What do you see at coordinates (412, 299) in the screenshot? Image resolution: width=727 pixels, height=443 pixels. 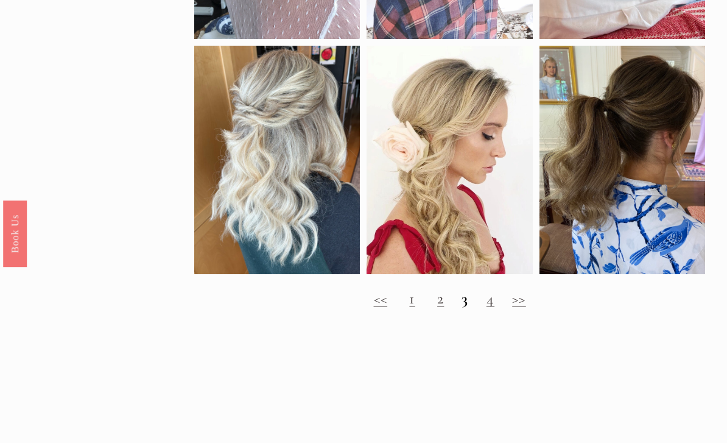 I see `a: 1` at bounding box center [412, 299].